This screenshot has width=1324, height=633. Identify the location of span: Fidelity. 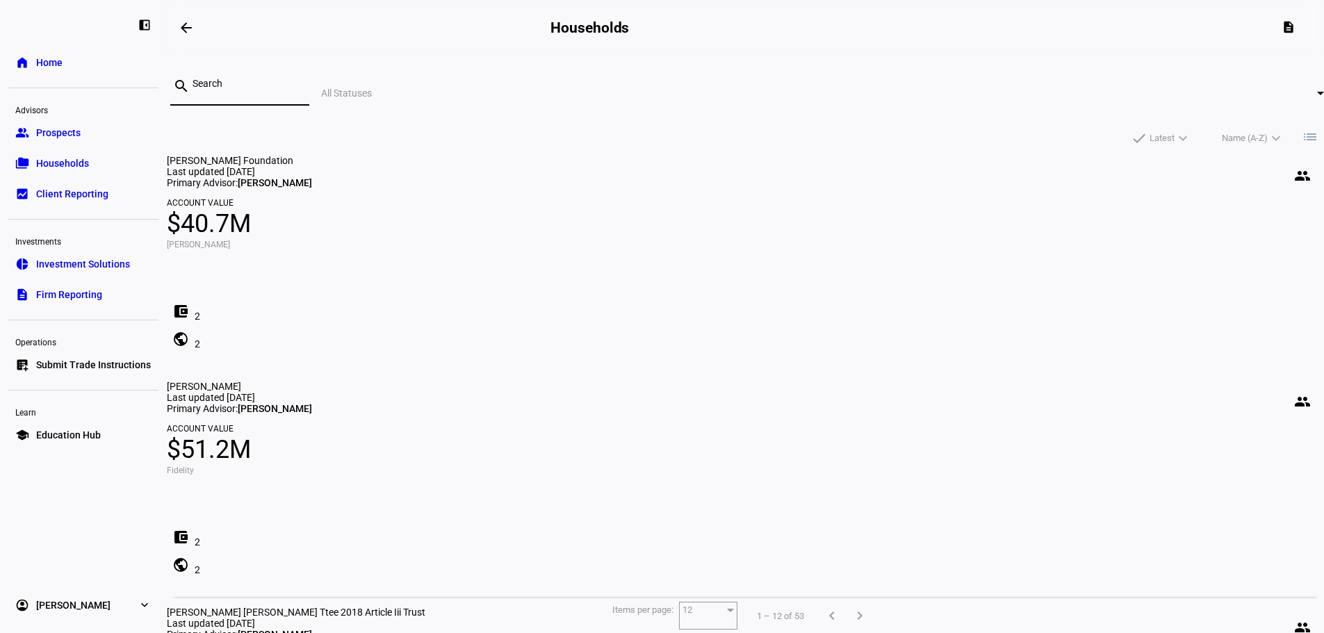
(745, 471).